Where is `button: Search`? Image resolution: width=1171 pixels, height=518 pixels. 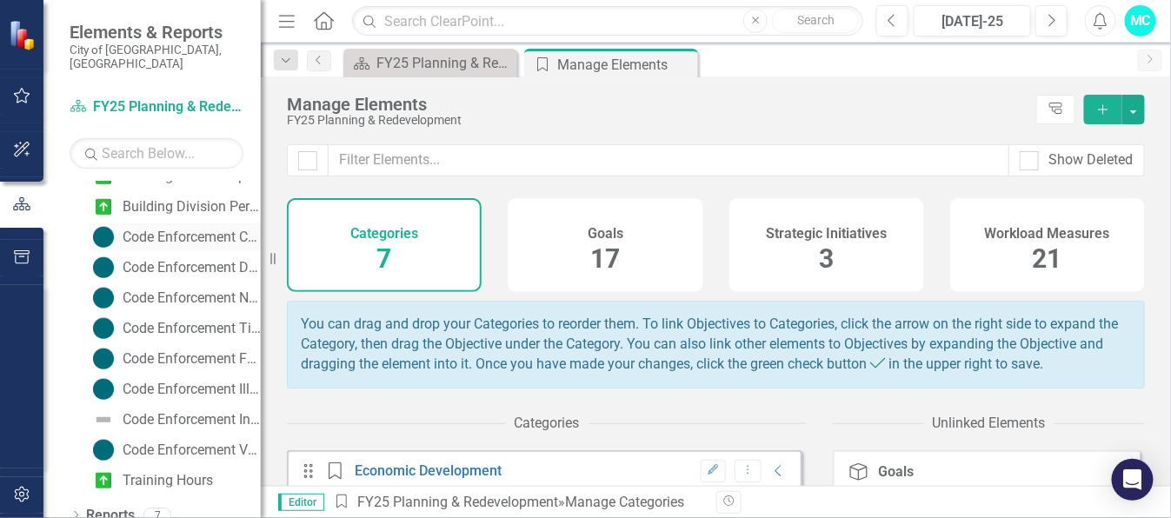 button: Search is located at coordinates (816, 21).